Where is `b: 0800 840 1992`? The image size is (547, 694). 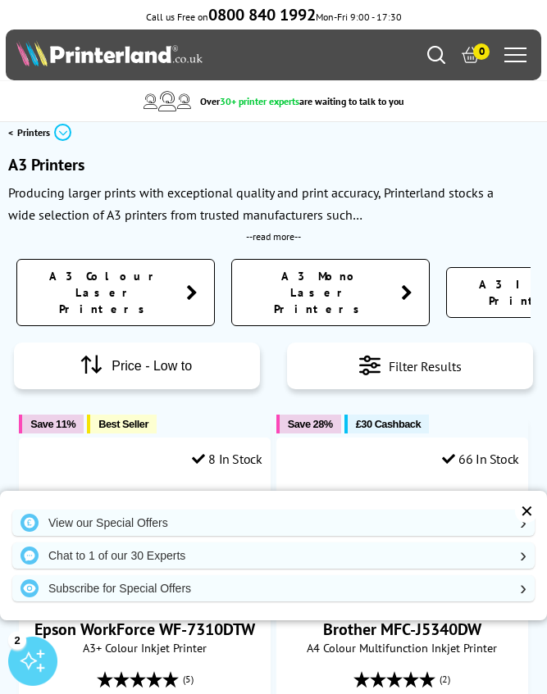 b: 0800 840 1992 is located at coordinates (261, 15).